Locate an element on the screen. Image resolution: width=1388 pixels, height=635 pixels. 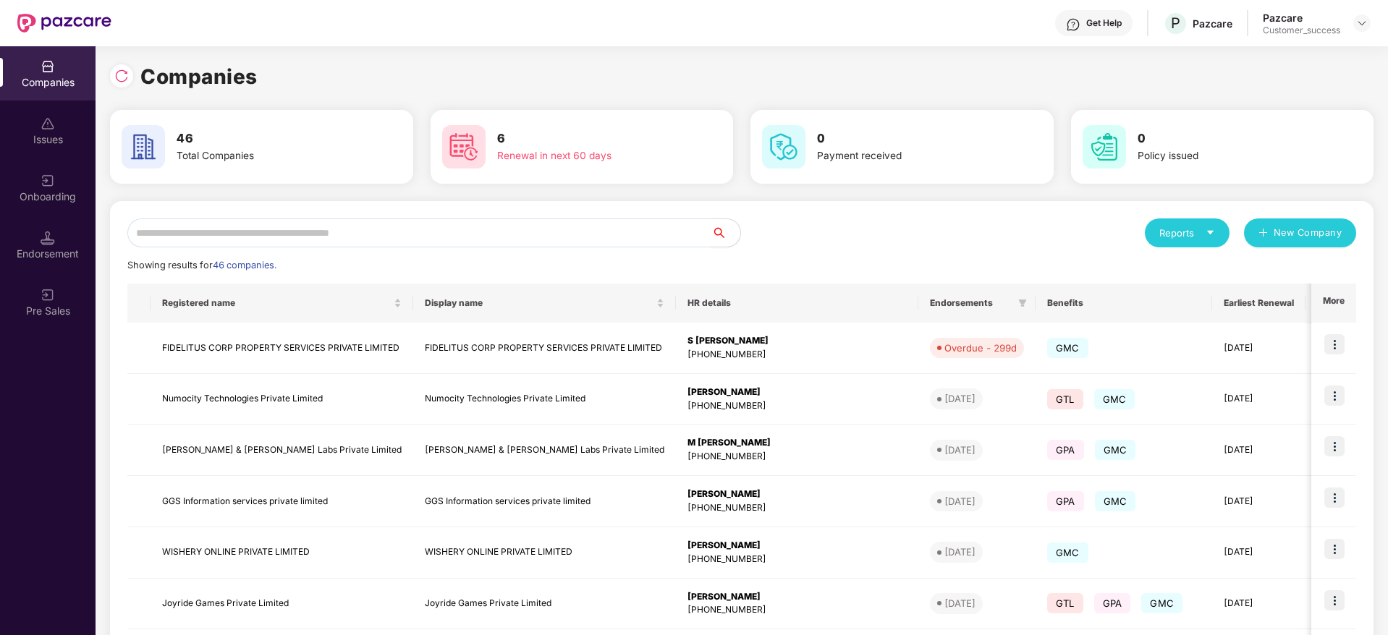
span: New Company is located at coordinates (1308, 233).